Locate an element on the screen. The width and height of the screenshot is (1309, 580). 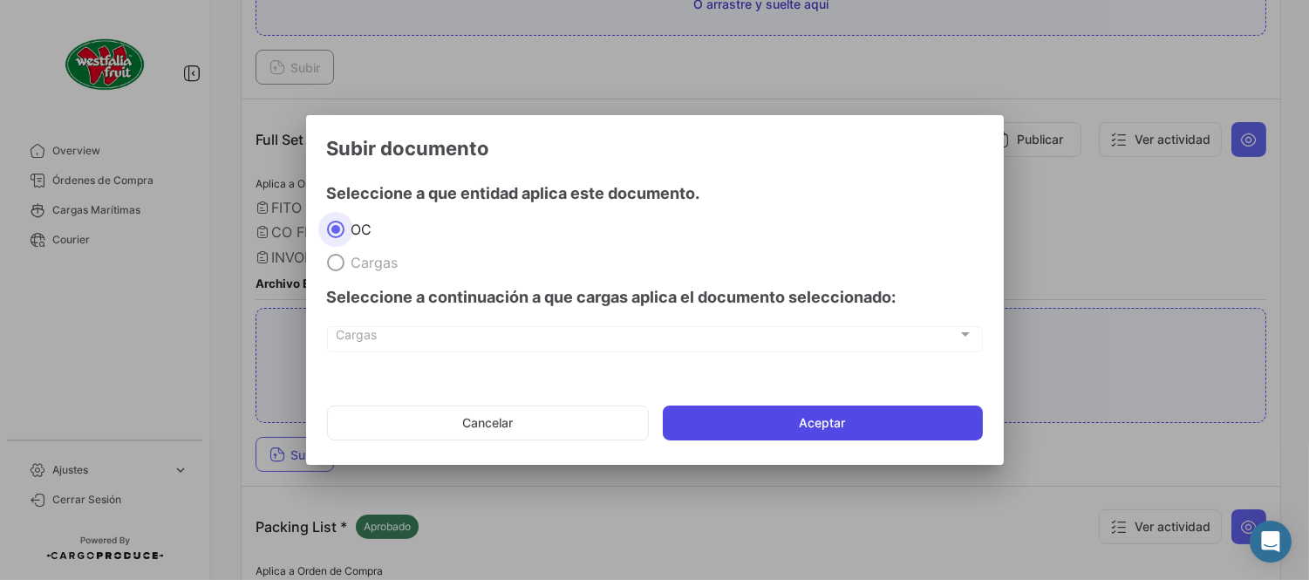
h4: Seleccione a continuación a que cargas aplica el documento seleccionado: is located at coordinates (655, 297).